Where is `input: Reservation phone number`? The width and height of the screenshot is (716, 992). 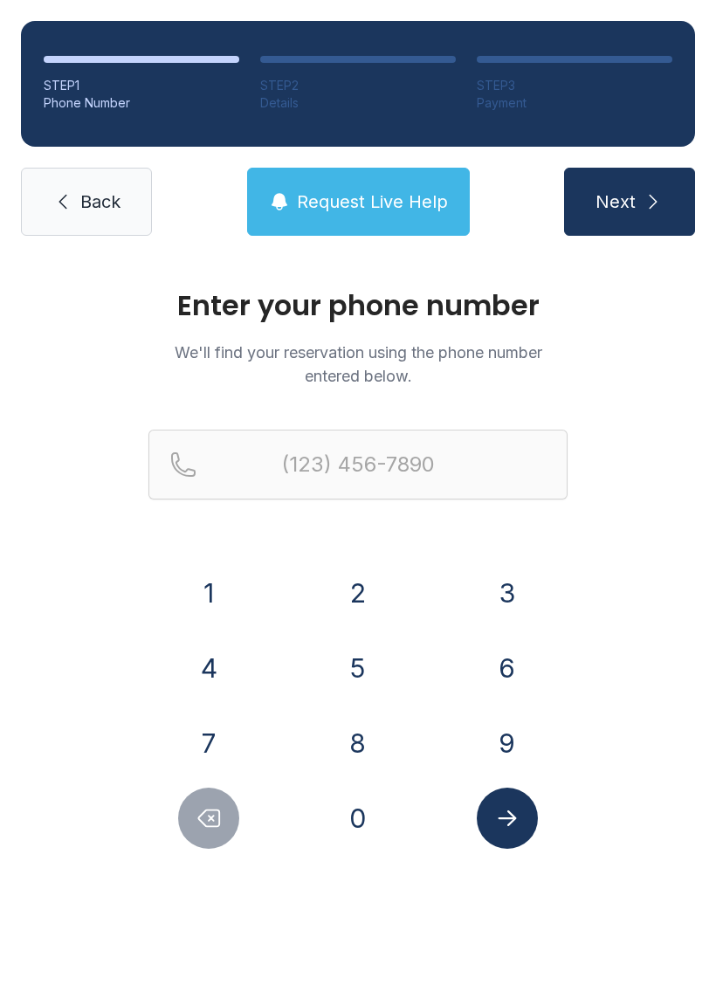 input: Reservation phone number is located at coordinates (358, 465).